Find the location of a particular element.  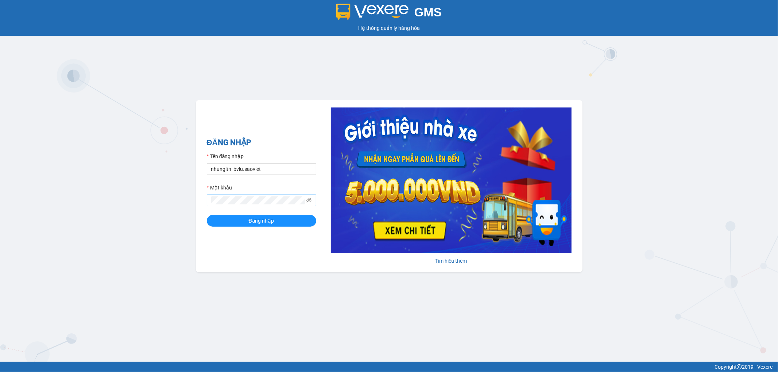

img: logo 2 is located at coordinates (372, 12).